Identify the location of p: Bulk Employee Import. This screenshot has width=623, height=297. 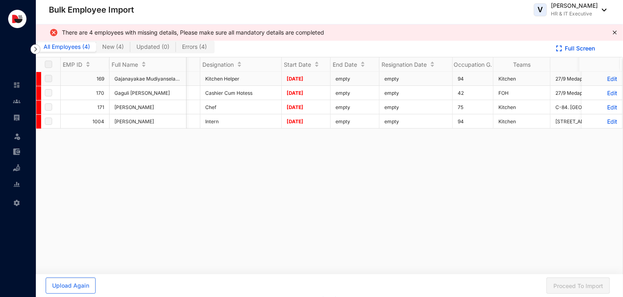
(91, 10).